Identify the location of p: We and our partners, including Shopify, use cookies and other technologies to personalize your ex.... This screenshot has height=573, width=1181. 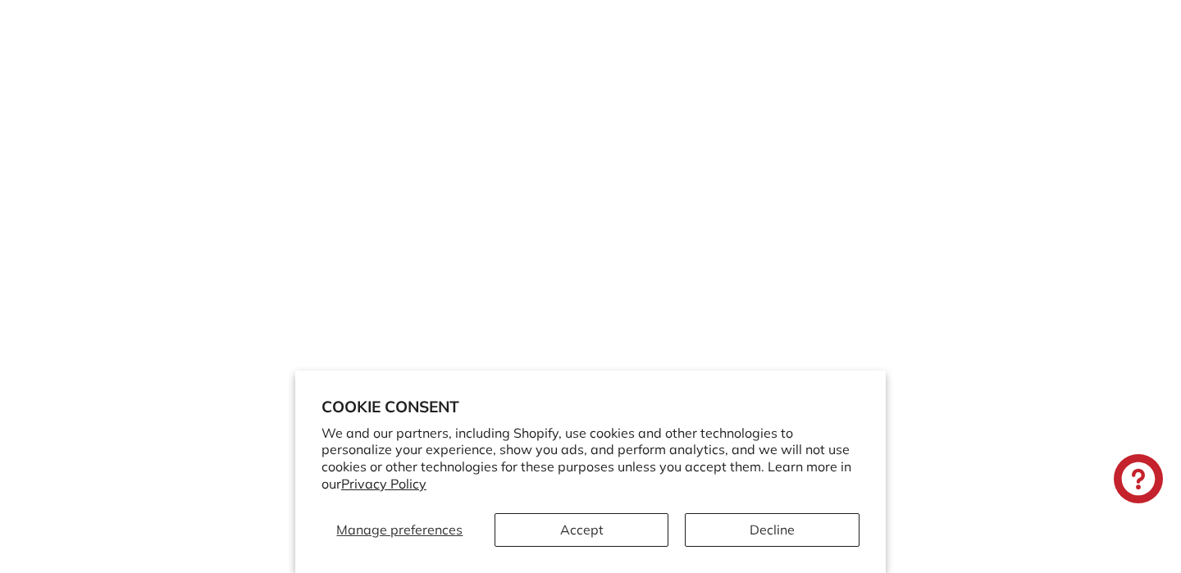
(591, 459).